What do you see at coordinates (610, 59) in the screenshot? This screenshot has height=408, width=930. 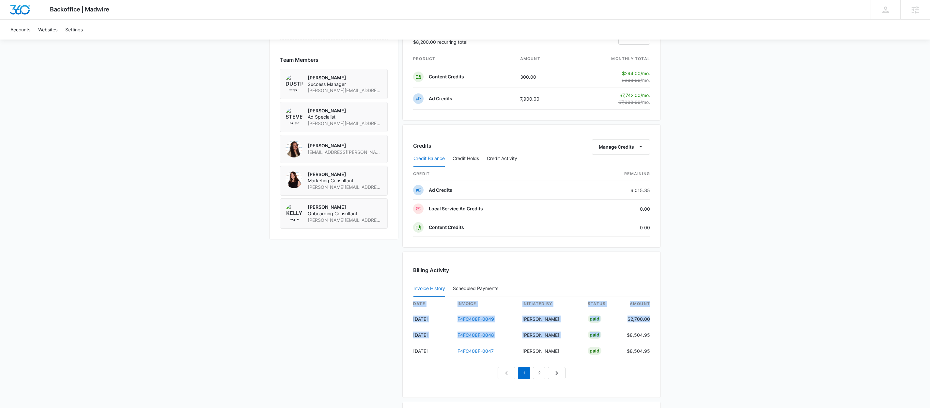 I see `th: monthly total` at bounding box center [610, 59].